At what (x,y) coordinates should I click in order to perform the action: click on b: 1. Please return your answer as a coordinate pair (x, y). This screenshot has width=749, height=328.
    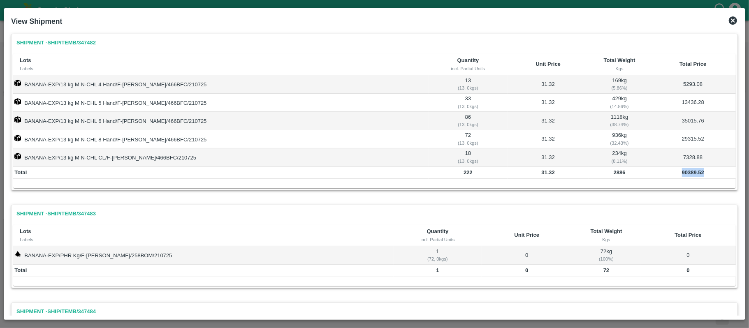
    Looking at the image, I should click on (437, 270).